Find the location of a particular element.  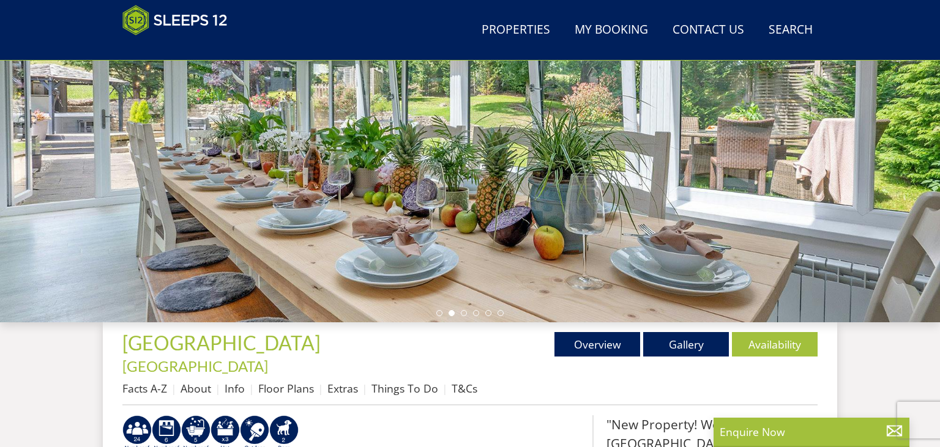

a: Facts A-Z is located at coordinates (144, 389).